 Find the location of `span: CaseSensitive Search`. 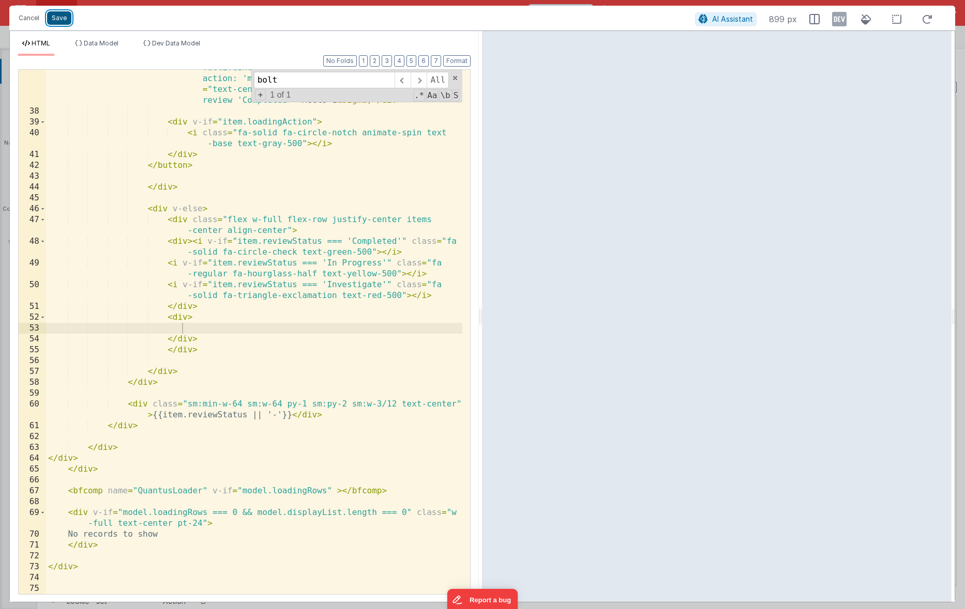

span: CaseSensitive Search is located at coordinates (432, 95).